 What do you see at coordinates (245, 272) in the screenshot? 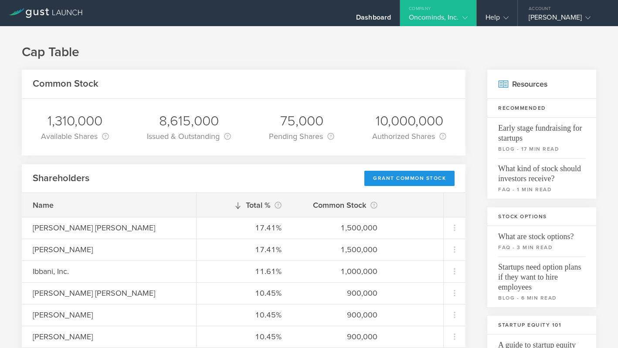
I see `div: 11.61%` at bounding box center [245, 272].